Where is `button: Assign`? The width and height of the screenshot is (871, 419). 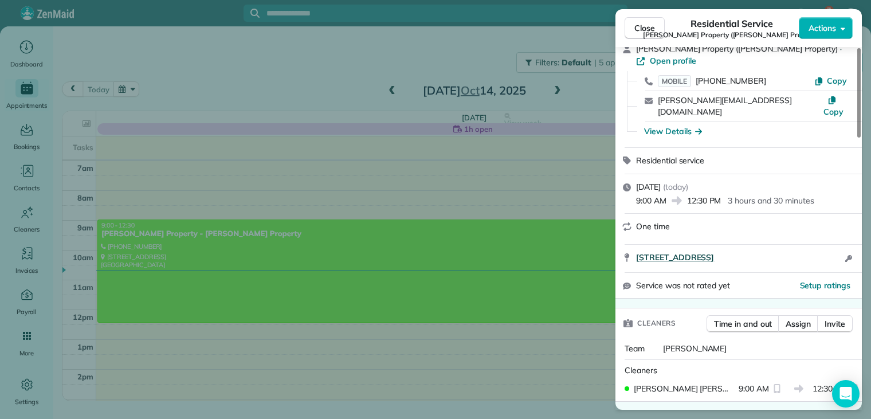 button: Assign is located at coordinates (798, 324).